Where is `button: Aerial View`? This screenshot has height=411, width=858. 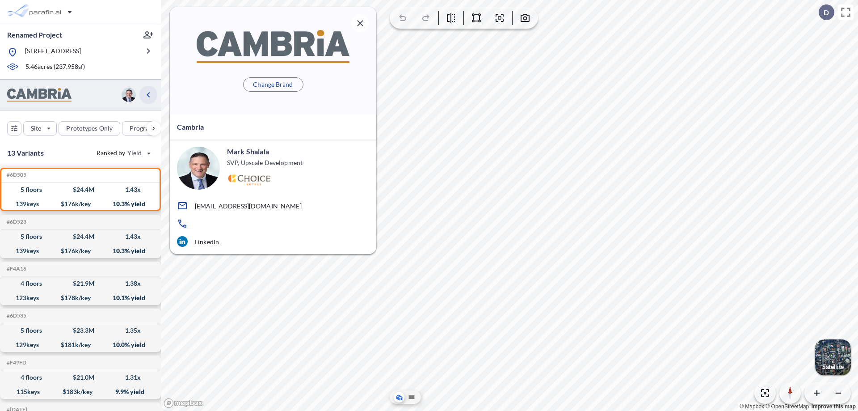
button: Aerial View is located at coordinates (399, 397).